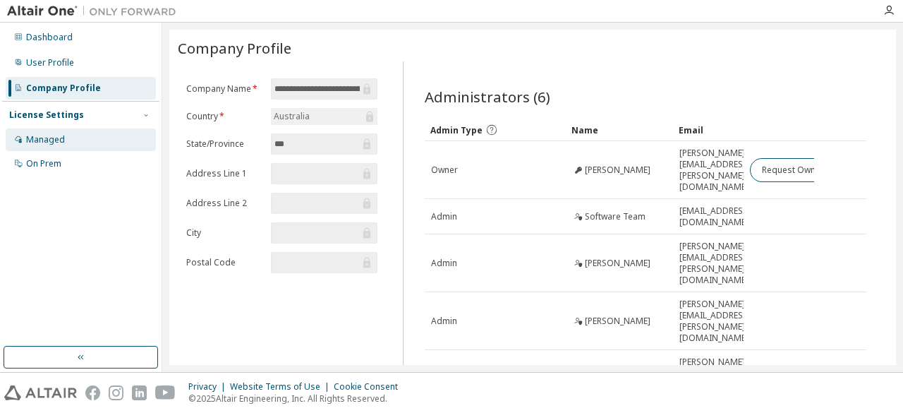  I want to click on div: Name, so click(620, 130).